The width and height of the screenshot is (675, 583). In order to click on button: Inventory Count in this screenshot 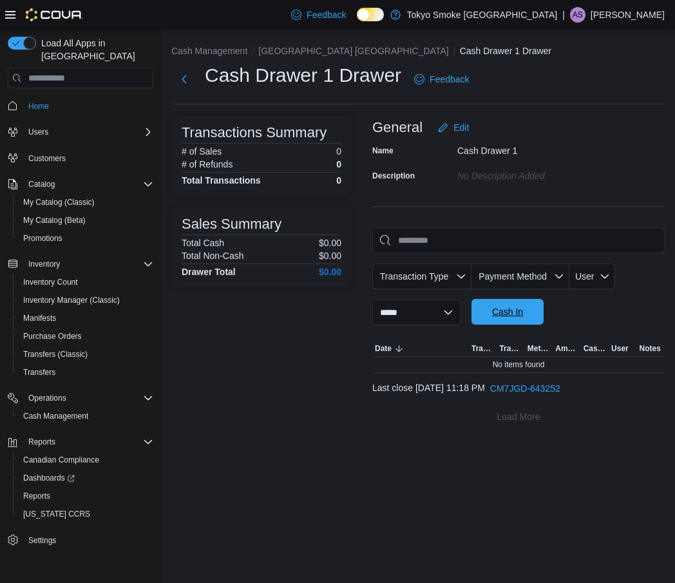, I will do `click(86, 282)`.